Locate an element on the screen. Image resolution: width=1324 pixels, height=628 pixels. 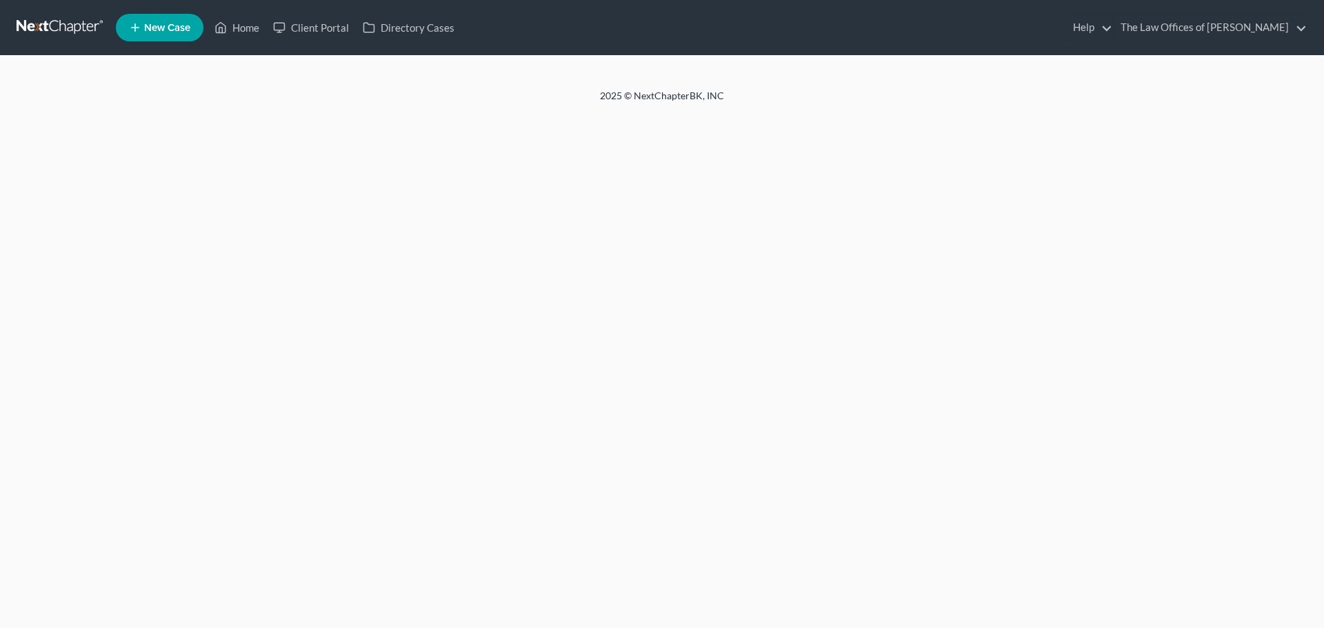
a: Help is located at coordinates (1089, 28).